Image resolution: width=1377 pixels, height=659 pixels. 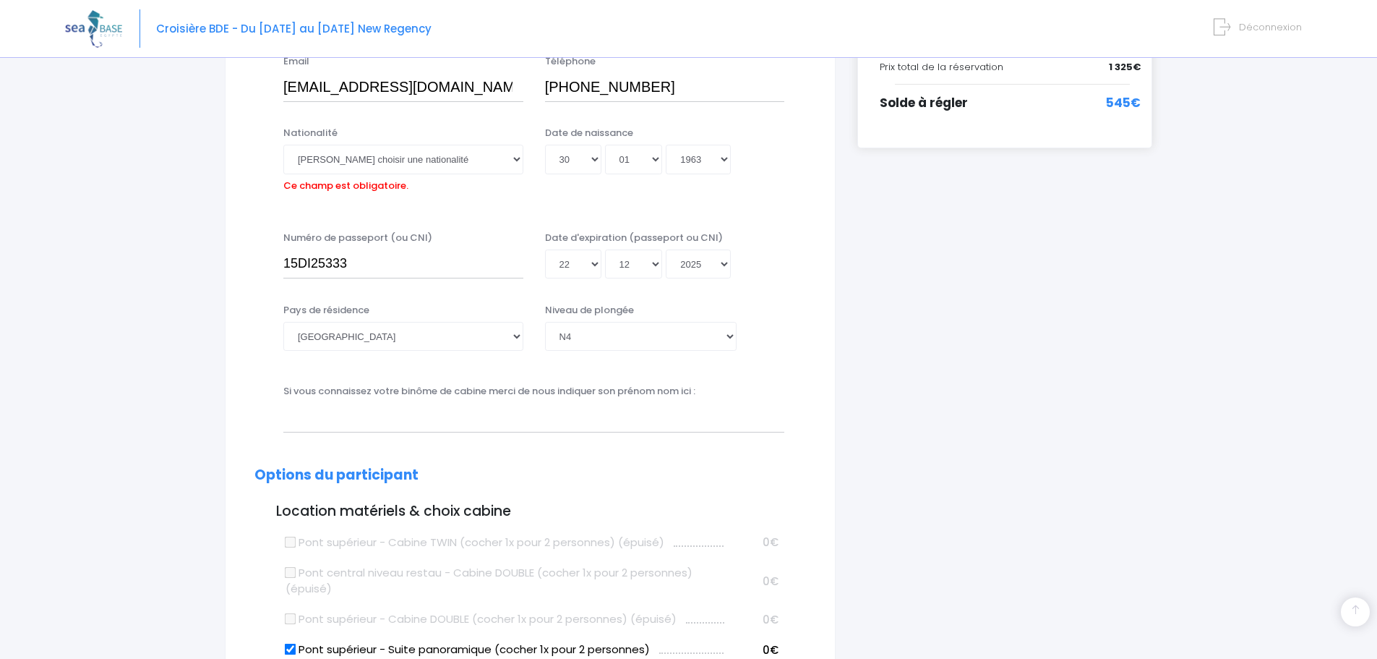 What do you see at coordinates (1125, 67) in the screenshot?
I see `span: 1 325€` at bounding box center [1125, 67].